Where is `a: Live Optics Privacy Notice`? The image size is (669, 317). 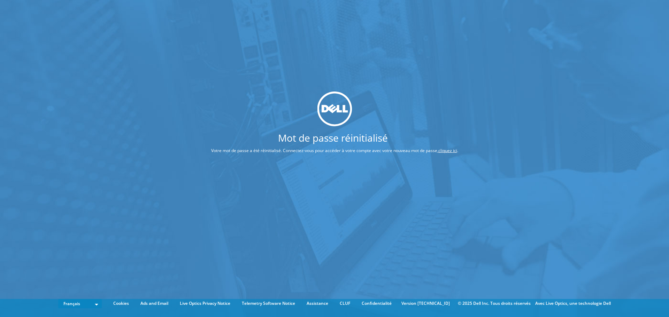
a: Live Optics Privacy Notice is located at coordinates (205, 304).